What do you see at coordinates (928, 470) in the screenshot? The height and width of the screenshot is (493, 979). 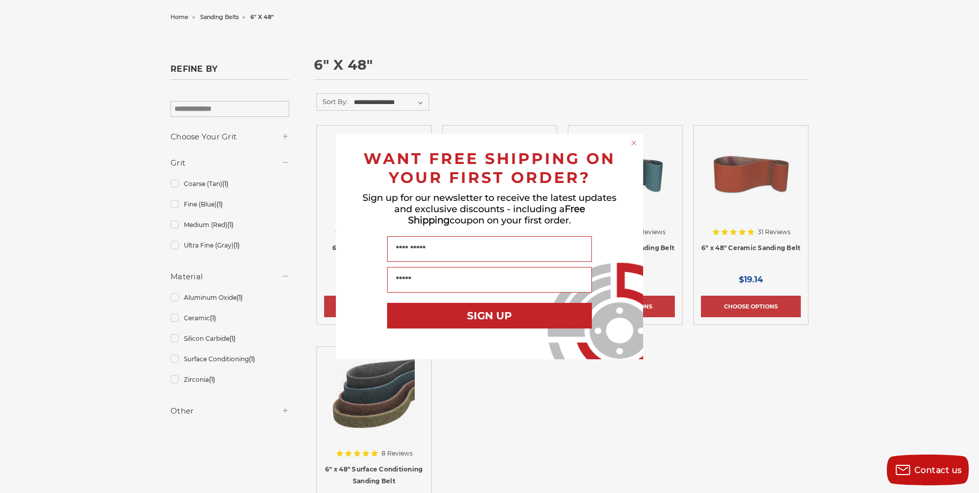 I see `button: Contact us` at bounding box center [928, 470].